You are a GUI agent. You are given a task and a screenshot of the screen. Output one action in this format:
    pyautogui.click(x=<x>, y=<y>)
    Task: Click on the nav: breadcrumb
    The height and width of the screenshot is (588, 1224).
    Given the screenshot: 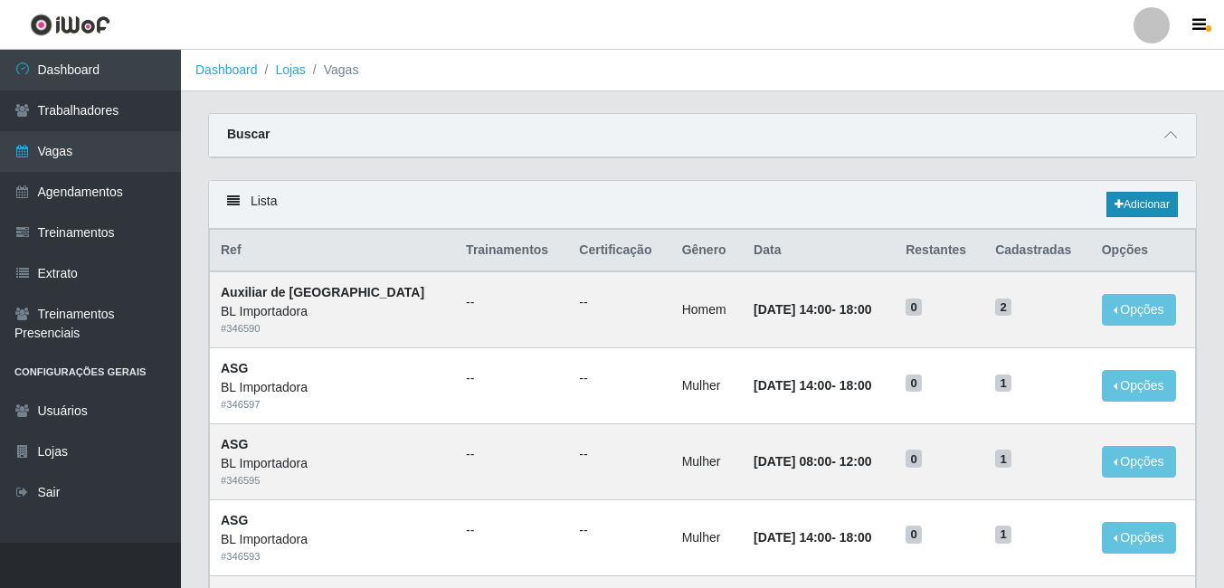 What is the action you would take?
    pyautogui.click(x=702, y=71)
    